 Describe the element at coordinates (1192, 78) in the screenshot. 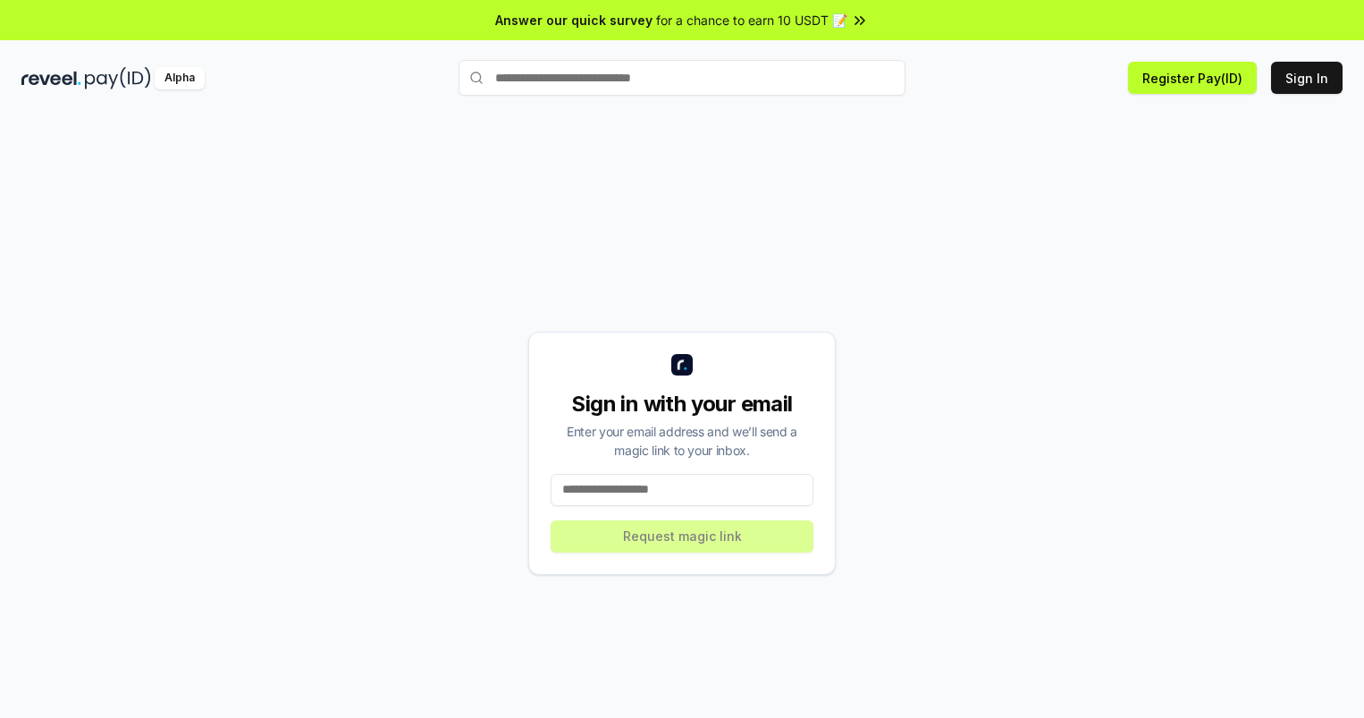

I see `button: Register Pay(ID)` at that location.